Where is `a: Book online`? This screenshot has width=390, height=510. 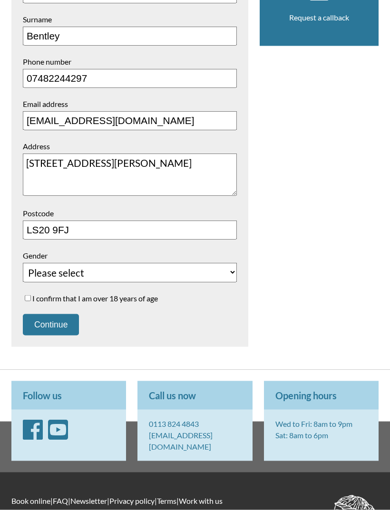 a: Book online is located at coordinates (31, 501).